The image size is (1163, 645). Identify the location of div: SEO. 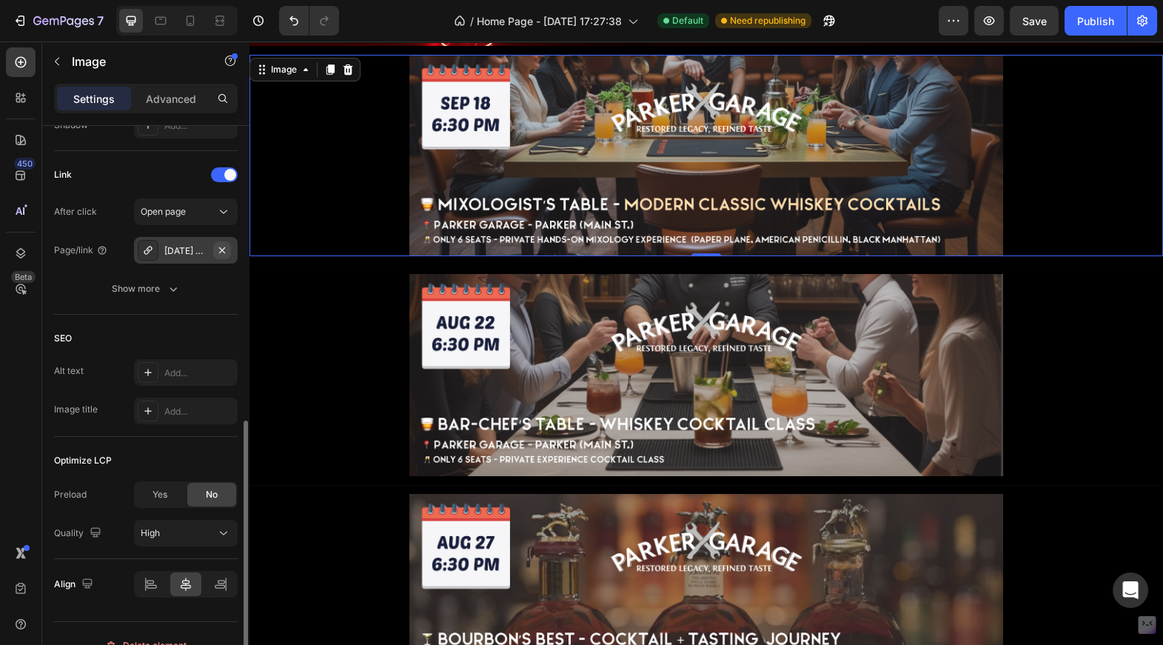
(63, 338).